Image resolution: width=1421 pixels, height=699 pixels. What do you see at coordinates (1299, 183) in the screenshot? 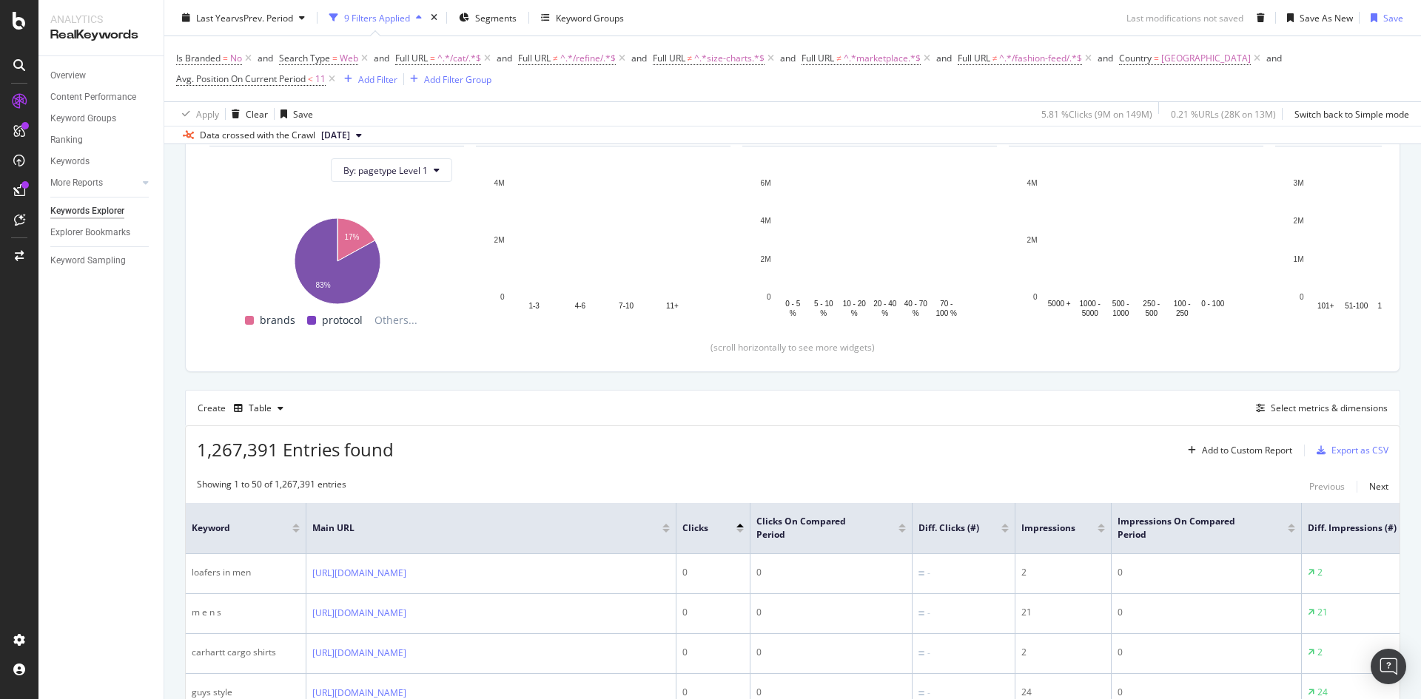
I see `text: 3M` at bounding box center [1299, 183].